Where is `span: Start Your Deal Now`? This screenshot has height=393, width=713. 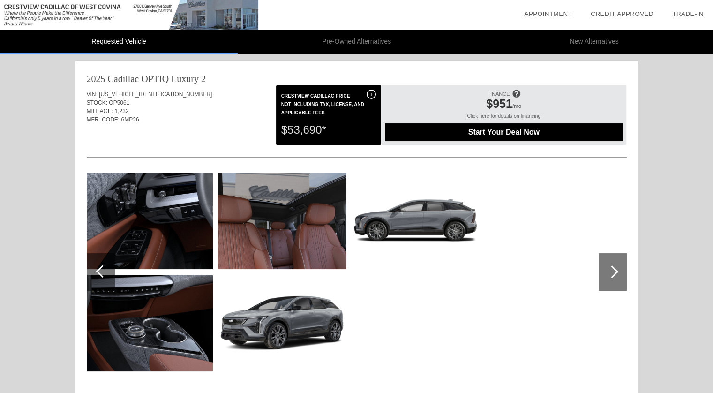
span: Start Your Deal Now is located at coordinates (503, 132).